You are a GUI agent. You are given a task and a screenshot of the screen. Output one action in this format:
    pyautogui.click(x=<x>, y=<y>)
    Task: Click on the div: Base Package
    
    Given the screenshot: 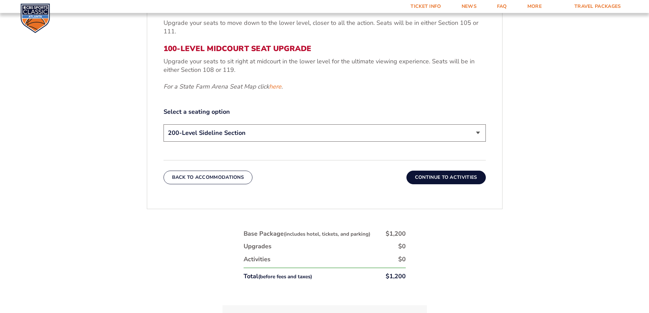 What is the action you would take?
    pyautogui.click(x=307, y=234)
    